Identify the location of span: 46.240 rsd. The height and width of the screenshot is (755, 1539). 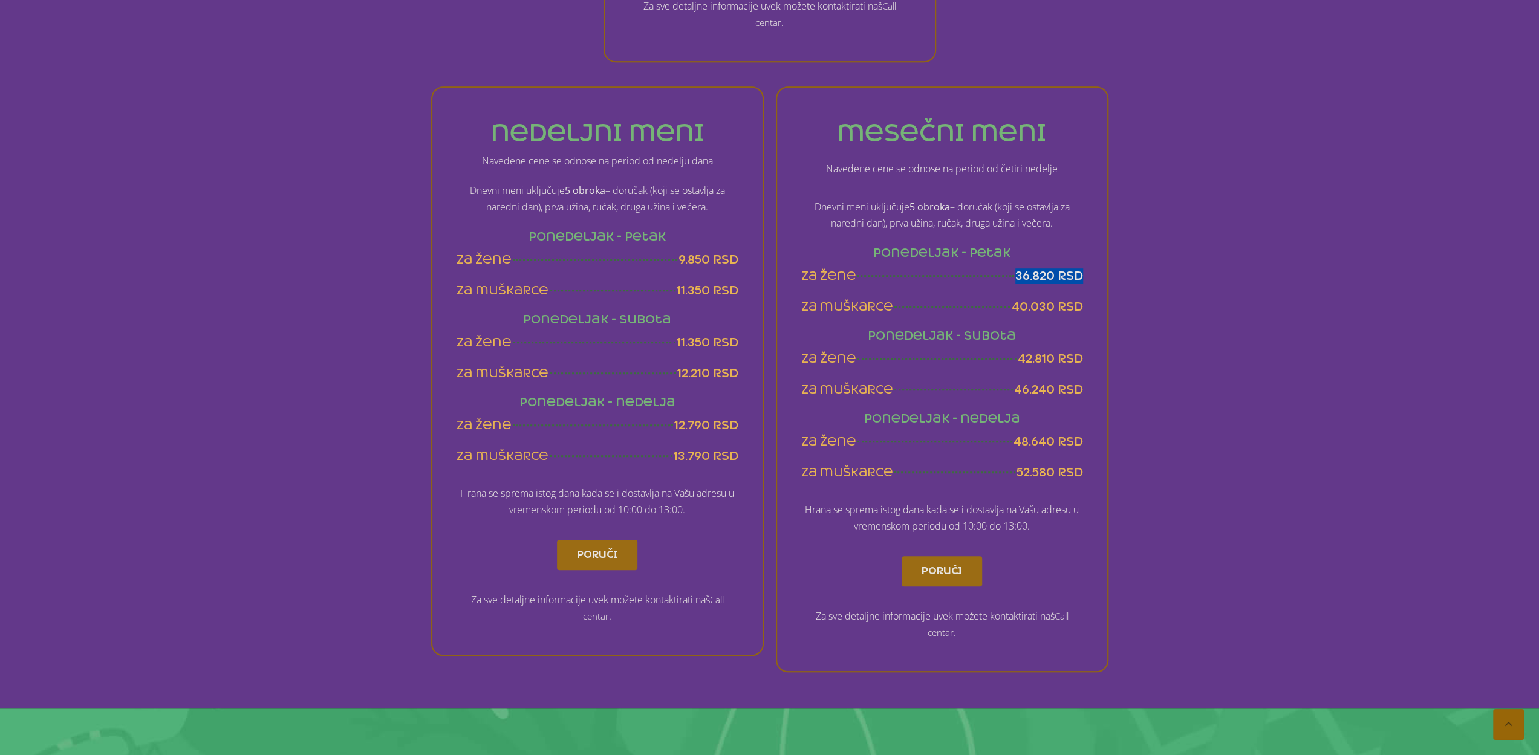
(1049, 389).